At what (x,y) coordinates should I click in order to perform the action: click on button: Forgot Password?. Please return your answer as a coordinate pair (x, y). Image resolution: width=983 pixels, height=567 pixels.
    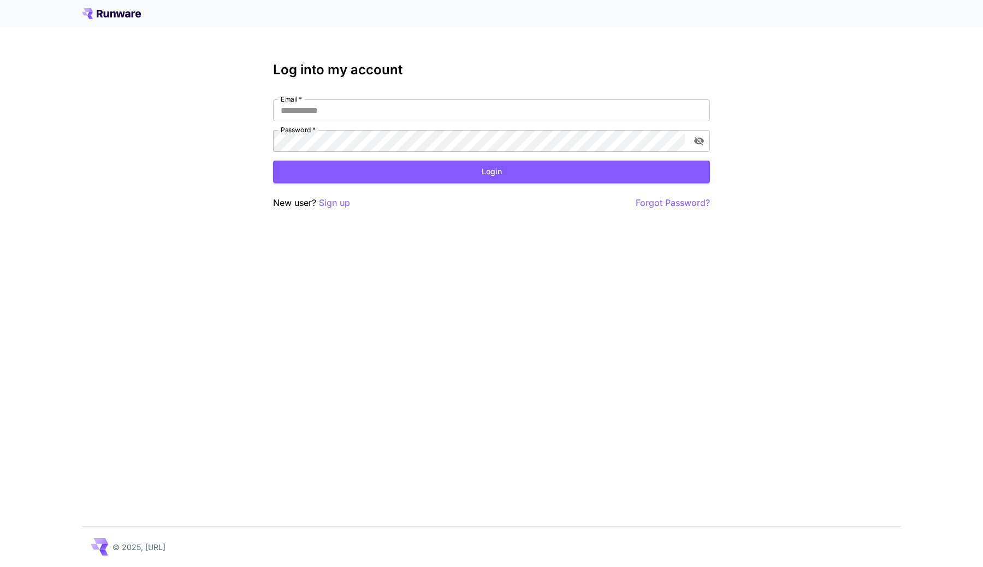
    Looking at the image, I should click on (673, 203).